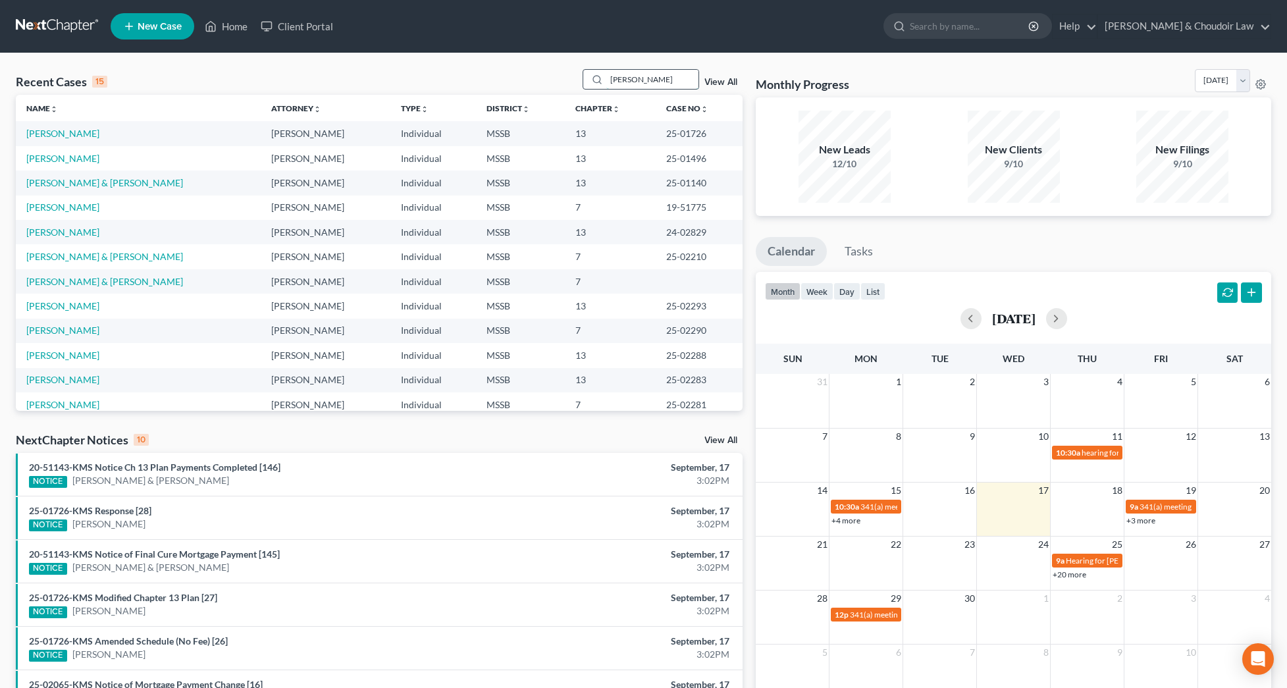  I want to click on a: 25-01726-KMS Response [28], so click(90, 510).